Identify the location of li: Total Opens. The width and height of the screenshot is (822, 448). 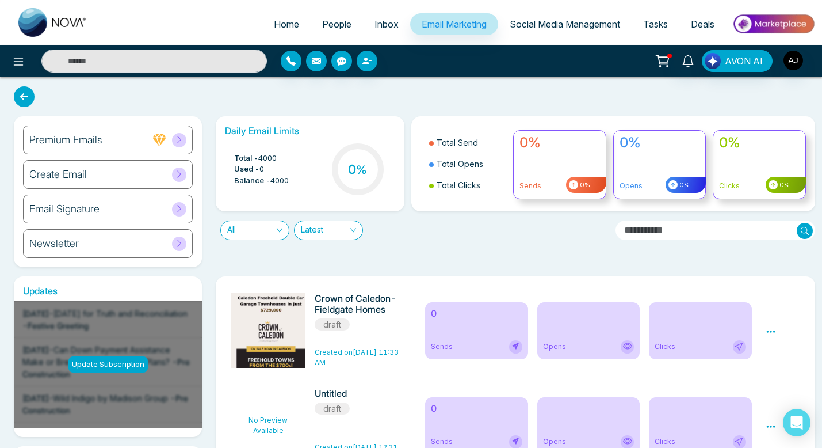
(468, 163).